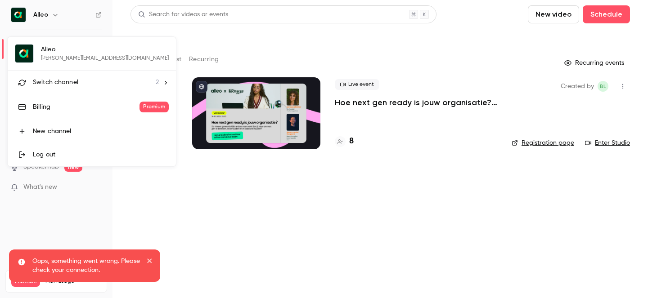  I want to click on span: Premium, so click(154, 107).